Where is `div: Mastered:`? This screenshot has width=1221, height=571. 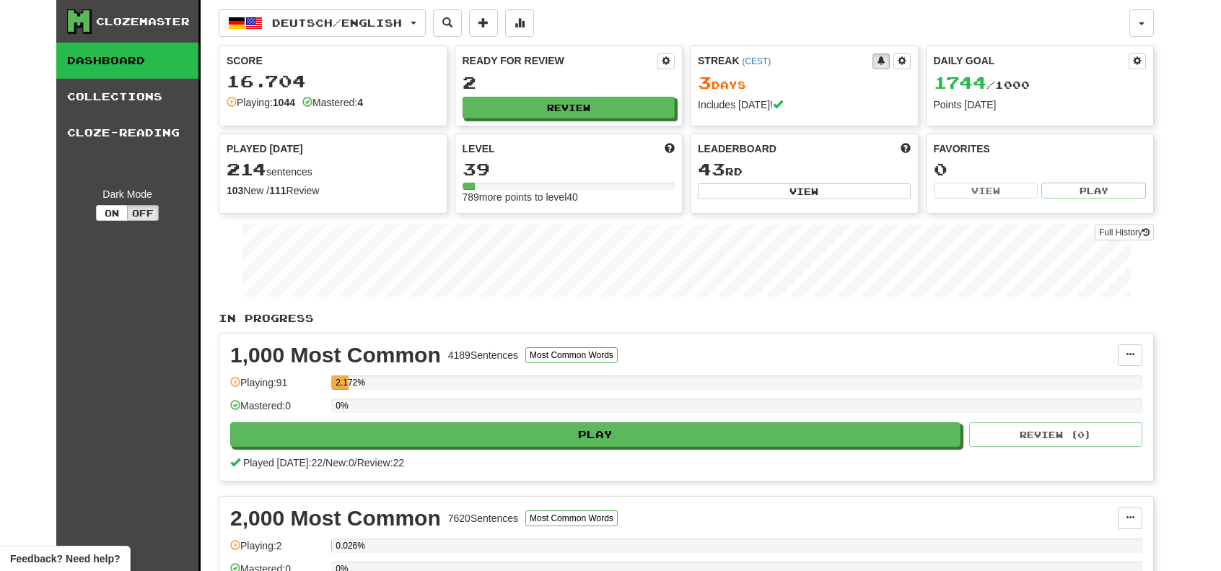
div: Mastered: is located at coordinates (333, 102).